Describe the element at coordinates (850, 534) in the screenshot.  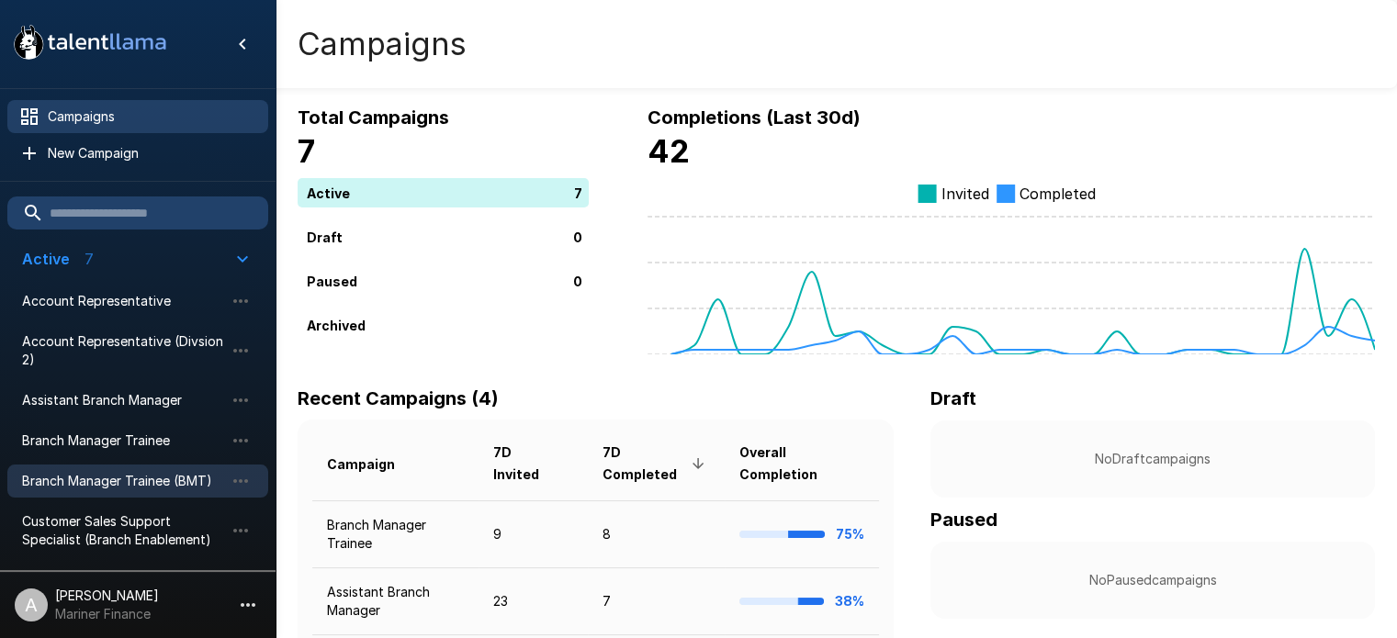
I see `b: 75%` at that location.